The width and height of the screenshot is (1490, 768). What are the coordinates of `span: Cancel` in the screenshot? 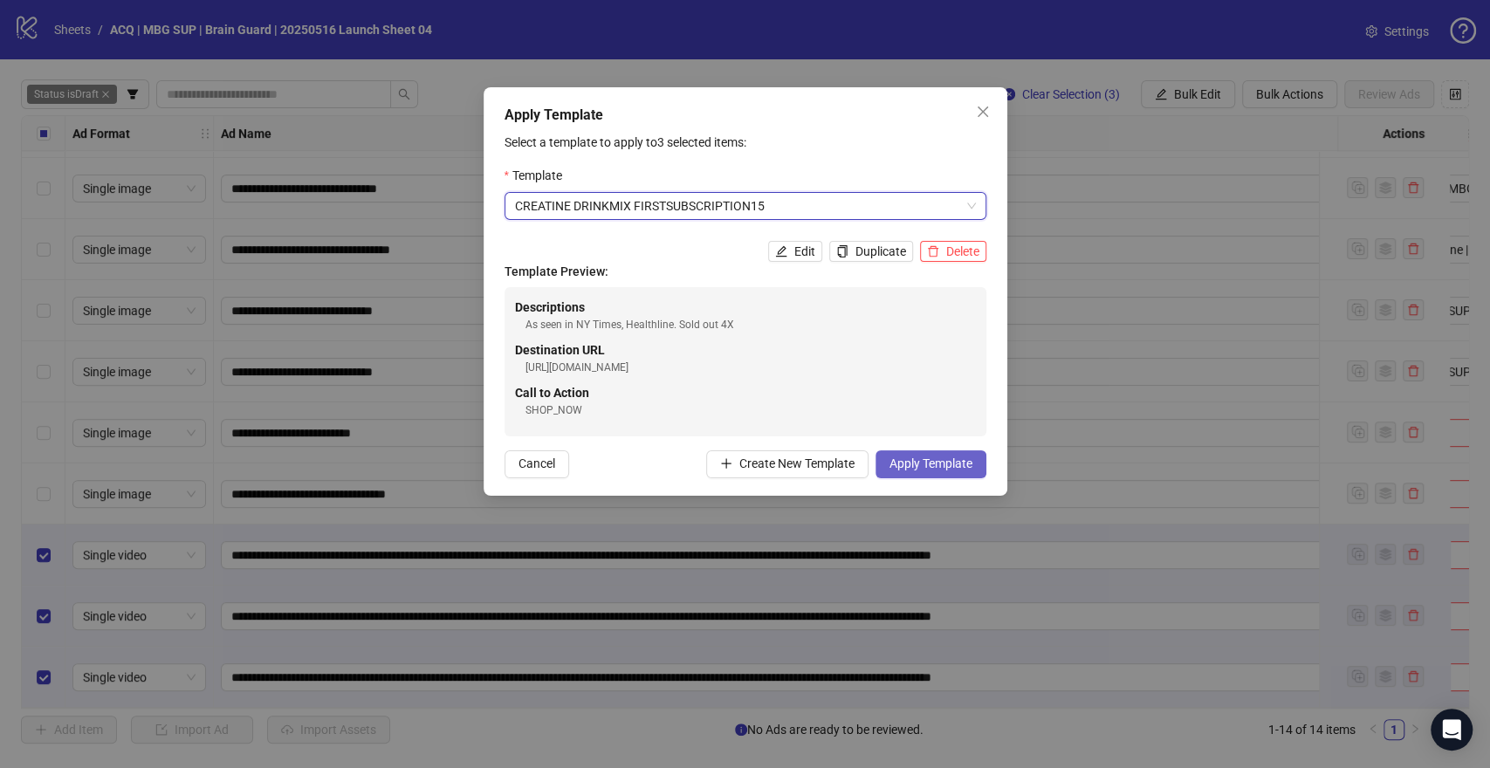 It's located at (537, 463).